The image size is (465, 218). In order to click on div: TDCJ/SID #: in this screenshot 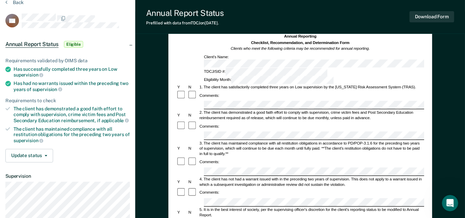, I will do `click(265, 72)`.